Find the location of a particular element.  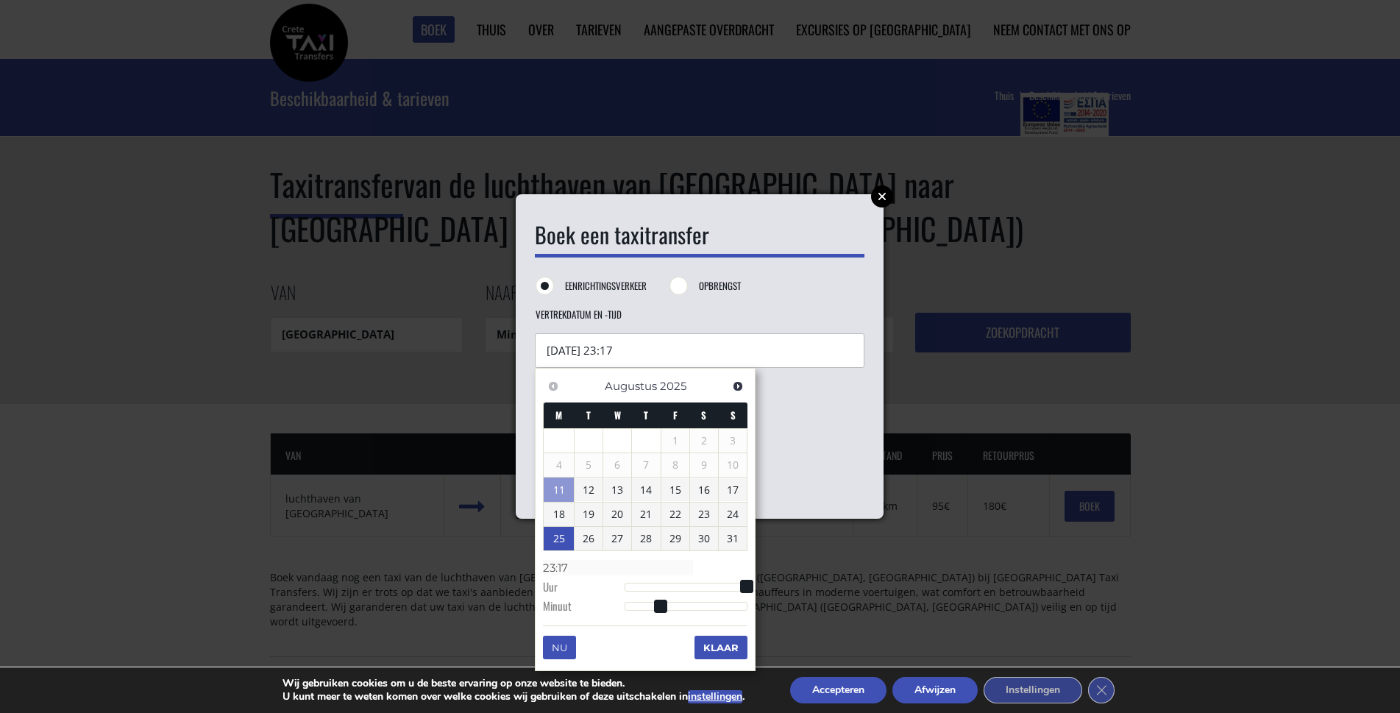

a: 21 is located at coordinates (646, 514).